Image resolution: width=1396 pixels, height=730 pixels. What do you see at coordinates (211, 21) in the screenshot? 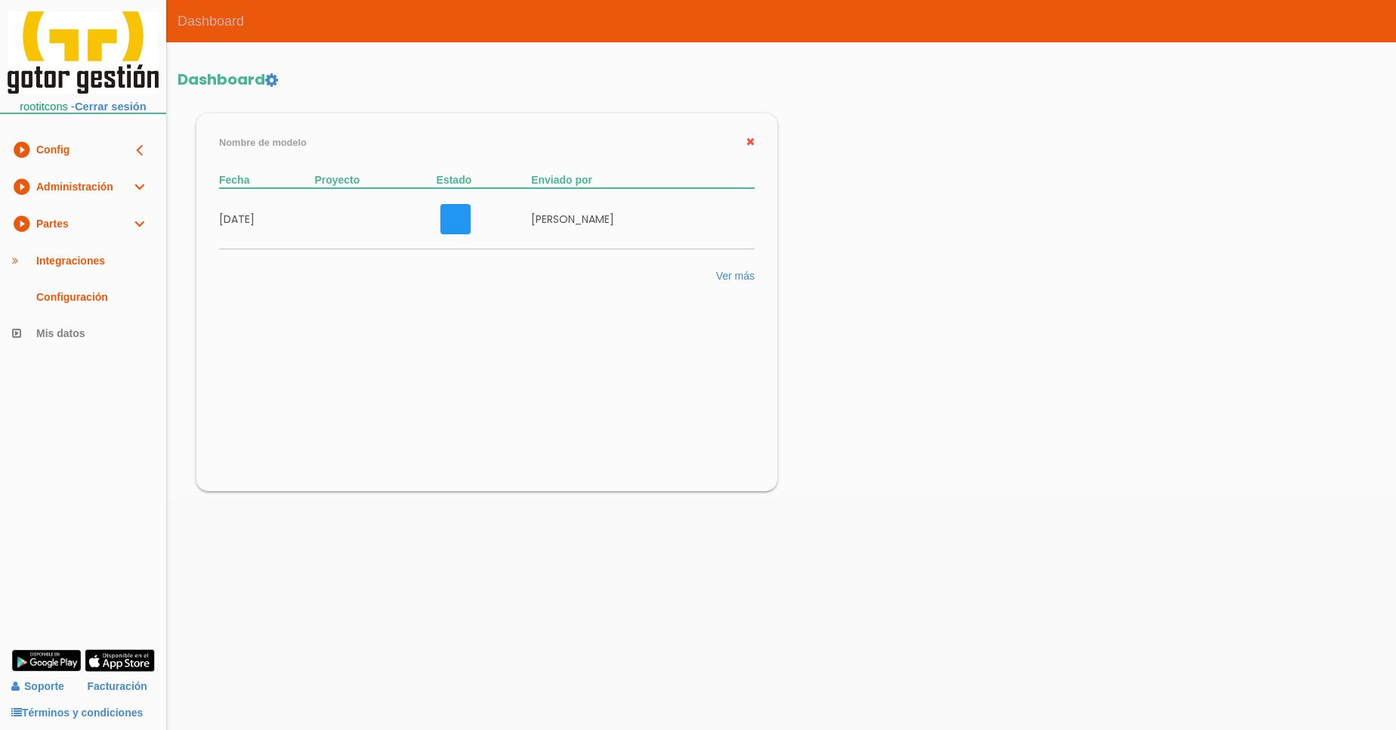
I see `span: Dashboard` at bounding box center [211, 21].